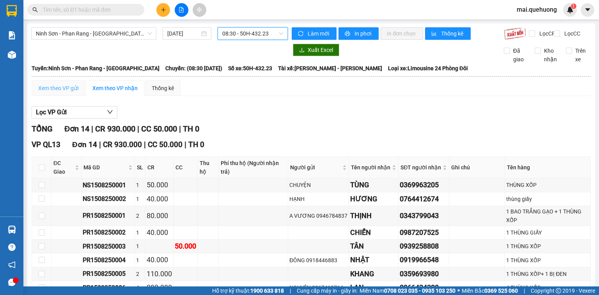  I want to click on div: Thống kê, so click(163, 88).